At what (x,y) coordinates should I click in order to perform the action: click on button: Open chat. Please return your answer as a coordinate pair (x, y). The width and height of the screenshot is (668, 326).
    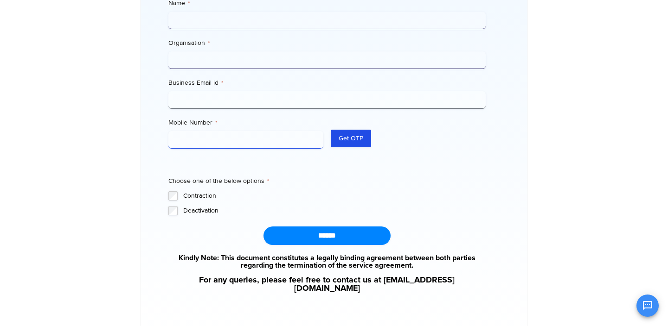
    Looking at the image, I should click on (647, 306).